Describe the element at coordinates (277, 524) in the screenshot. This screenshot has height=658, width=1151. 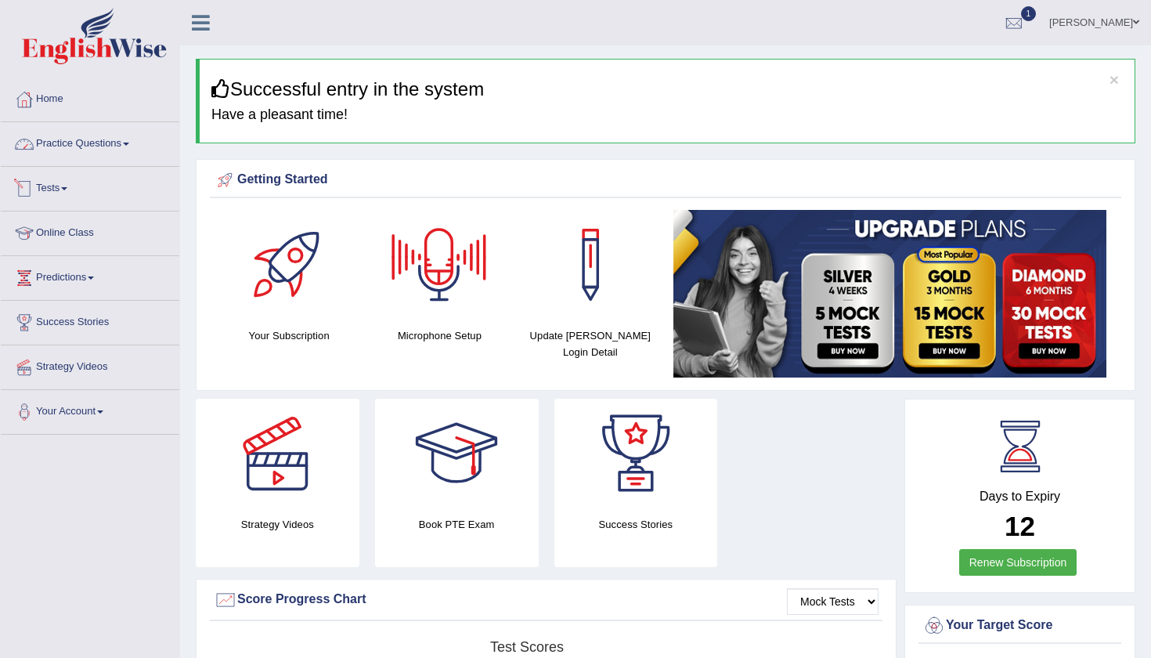
I see `h4: Strategy Videos` at that location.